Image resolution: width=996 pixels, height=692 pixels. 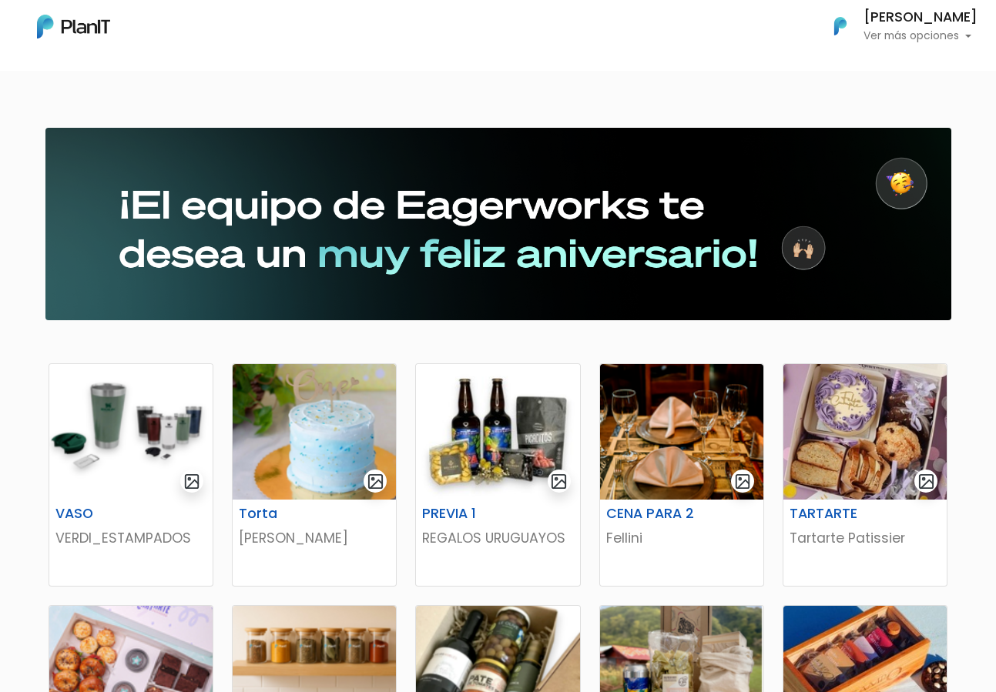 What do you see at coordinates (865, 475) in the screenshot?
I see `a: gallery-light TARTARTE Tartarte Patissier` at bounding box center [865, 475].